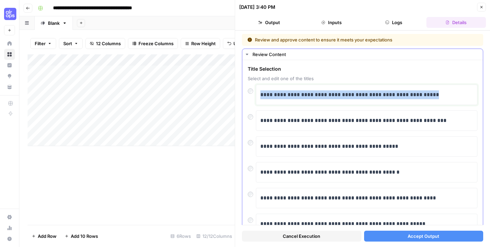 This screenshot has height=247, width=490. Describe the element at coordinates (203, 44) in the screenshot. I see `span: Row Height` at that location.